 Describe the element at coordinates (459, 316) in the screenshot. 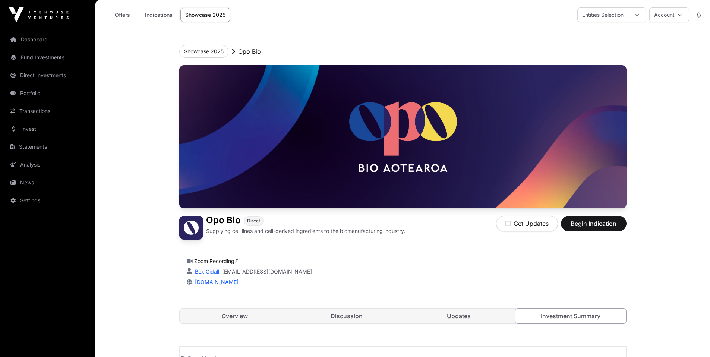

I see `a: Updates` at that location.